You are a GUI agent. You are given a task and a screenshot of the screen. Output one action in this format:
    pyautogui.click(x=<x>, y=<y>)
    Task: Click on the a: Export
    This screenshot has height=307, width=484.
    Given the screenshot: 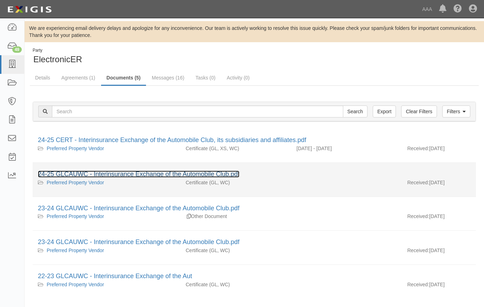 What is the action you would take?
    pyautogui.click(x=385, y=111)
    